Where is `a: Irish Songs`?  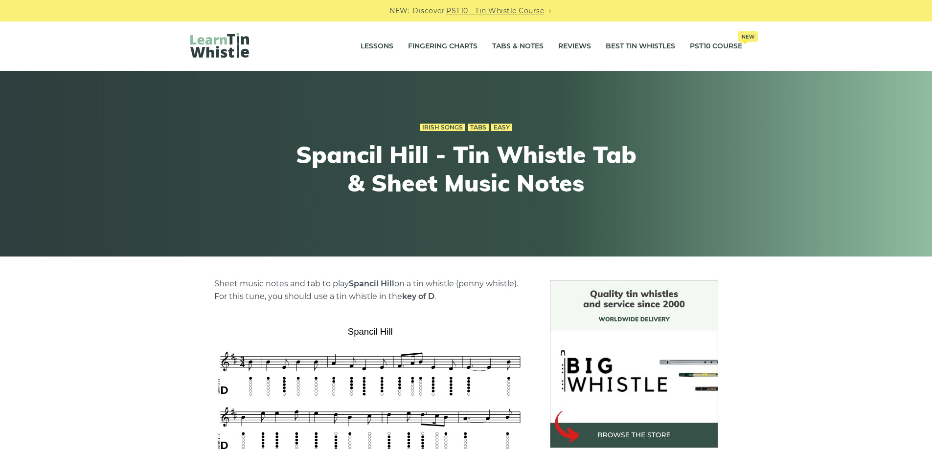 a: Irish Songs is located at coordinates (442, 128).